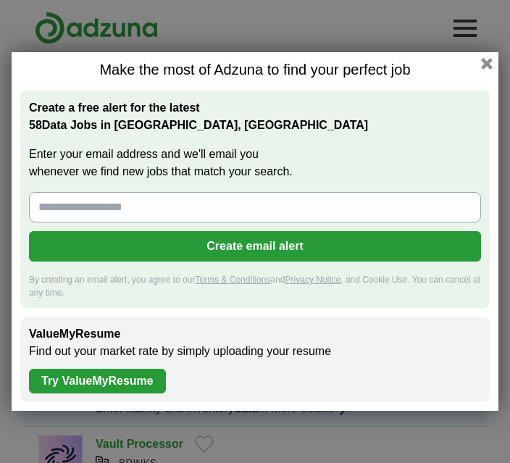  I want to click on h1: Make the most of Adzuna to find your perfect job, so click(255, 69).